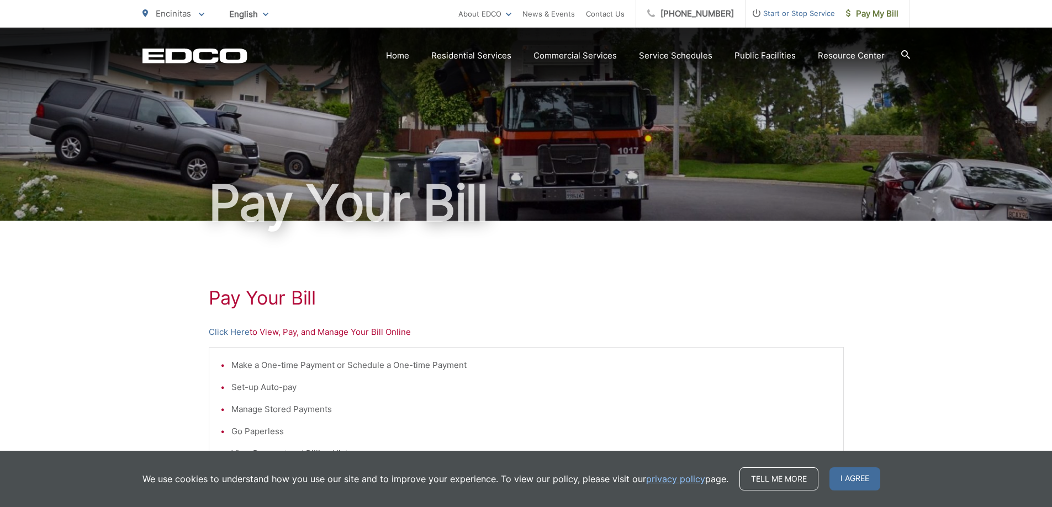  Describe the element at coordinates (675, 479) in the screenshot. I see `a: privacy policy` at that location.